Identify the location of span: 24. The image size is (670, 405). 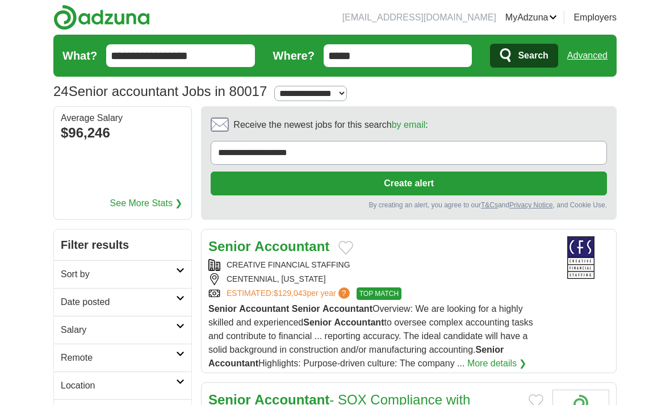
(61, 91).